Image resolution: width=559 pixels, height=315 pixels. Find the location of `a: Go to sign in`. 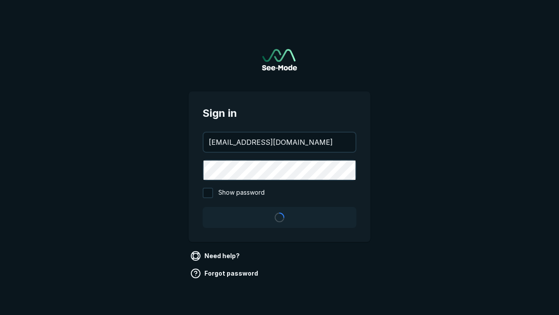

a: Go to sign in is located at coordinates (280, 59).